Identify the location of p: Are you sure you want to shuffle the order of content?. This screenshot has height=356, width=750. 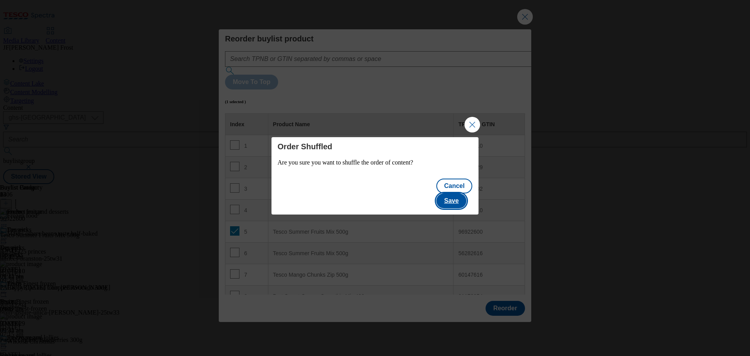
(375, 163).